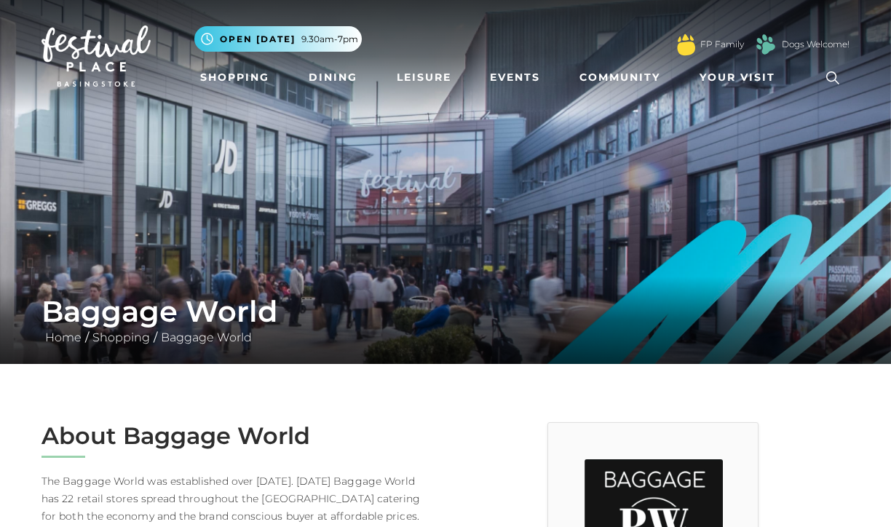 The image size is (891, 527). What do you see at coordinates (238, 436) in the screenshot?
I see `h2: About Baggage World` at bounding box center [238, 436].